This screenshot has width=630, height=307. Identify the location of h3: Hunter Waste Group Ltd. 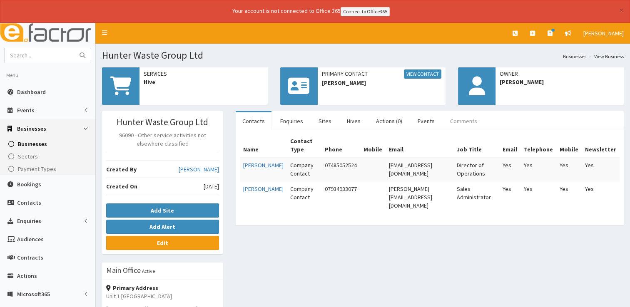
(162, 122).